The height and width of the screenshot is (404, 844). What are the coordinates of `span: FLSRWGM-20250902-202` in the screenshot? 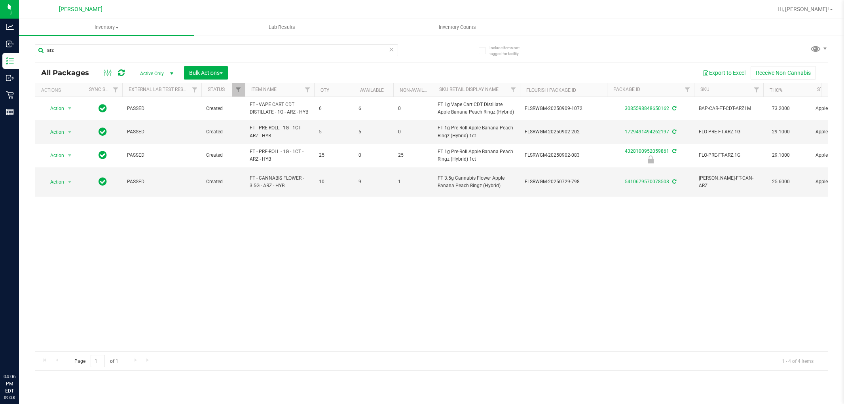 It's located at (563, 132).